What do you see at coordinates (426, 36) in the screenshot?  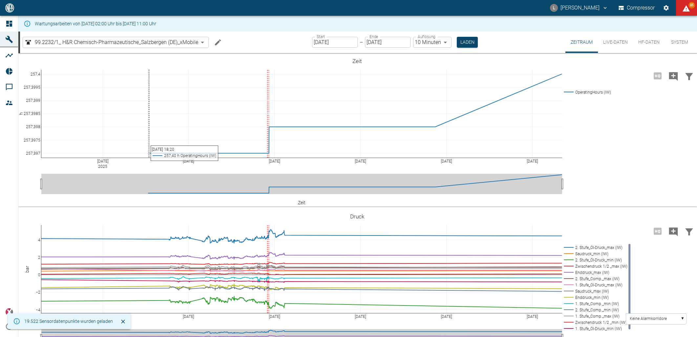 I see `label: Auflösung` at bounding box center [426, 36].